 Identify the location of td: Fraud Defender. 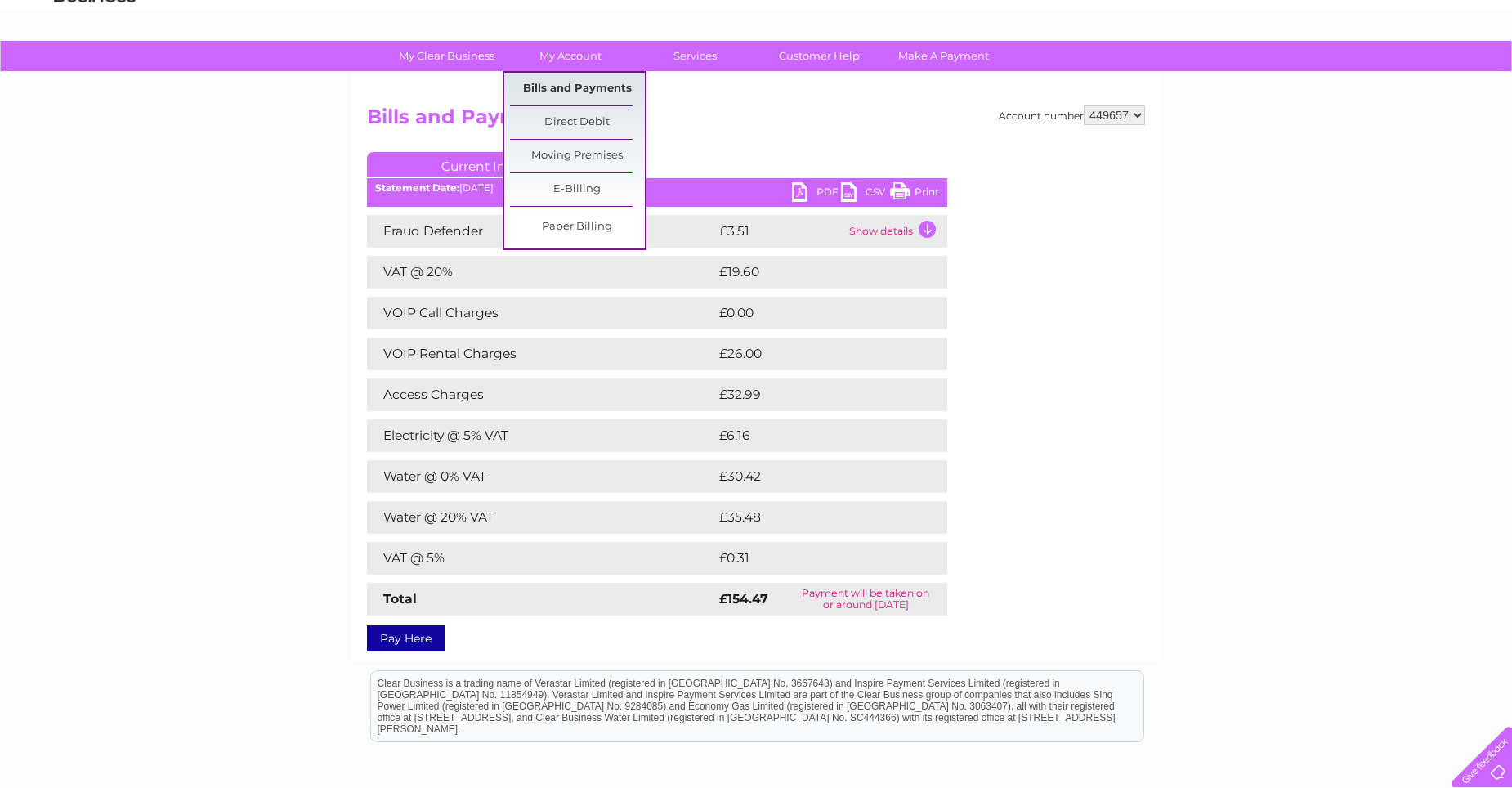
(541, 231).